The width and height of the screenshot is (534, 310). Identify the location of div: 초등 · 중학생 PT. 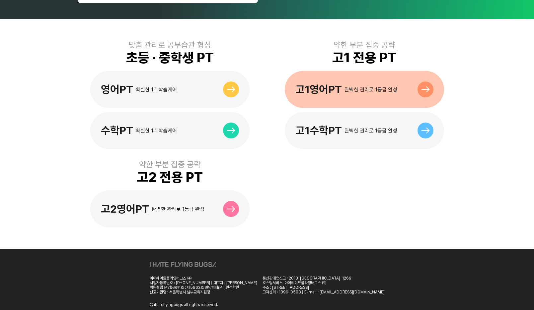
(170, 58).